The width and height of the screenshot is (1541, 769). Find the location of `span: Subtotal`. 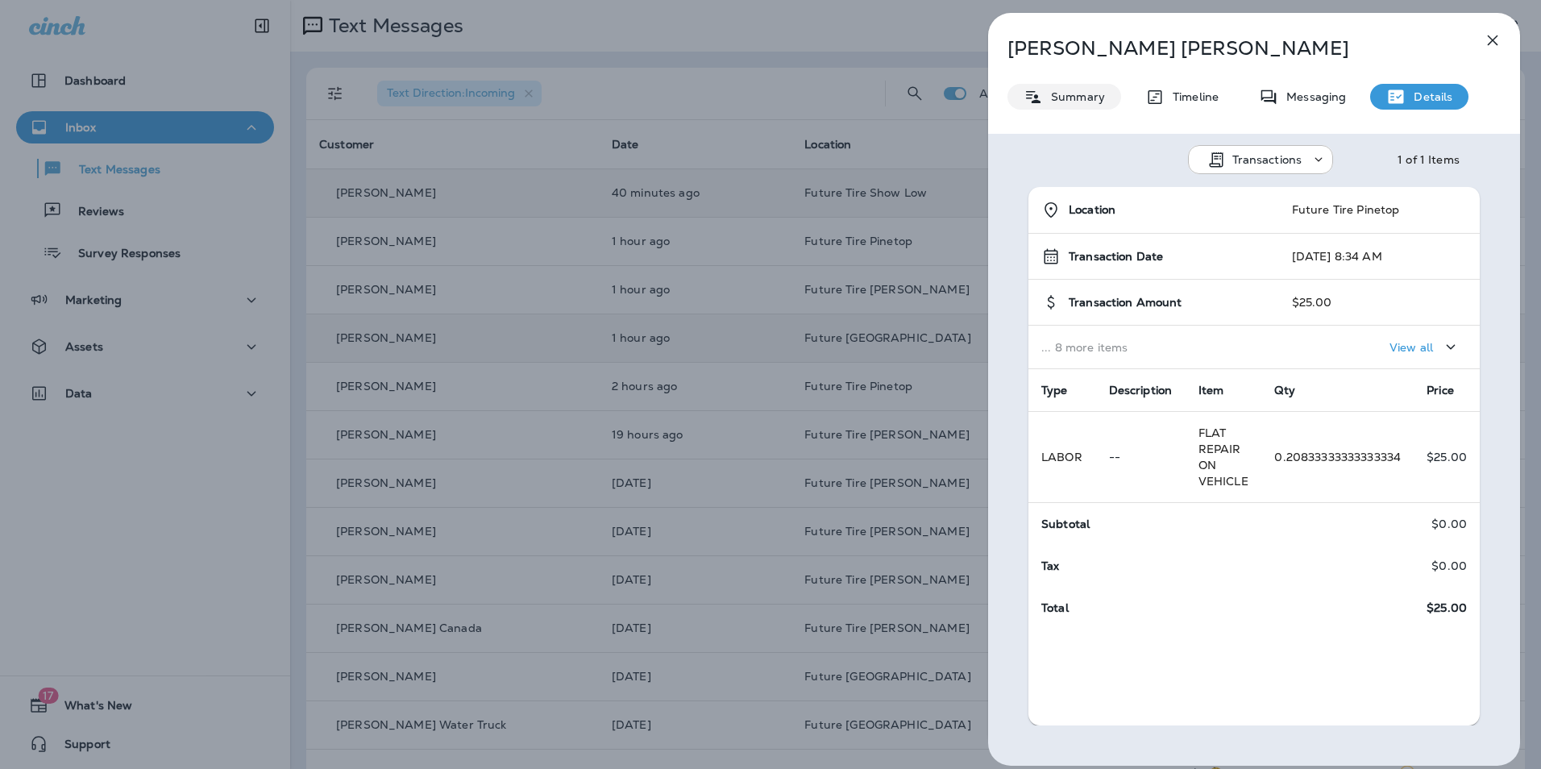

span: Subtotal is located at coordinates (1065, 524).